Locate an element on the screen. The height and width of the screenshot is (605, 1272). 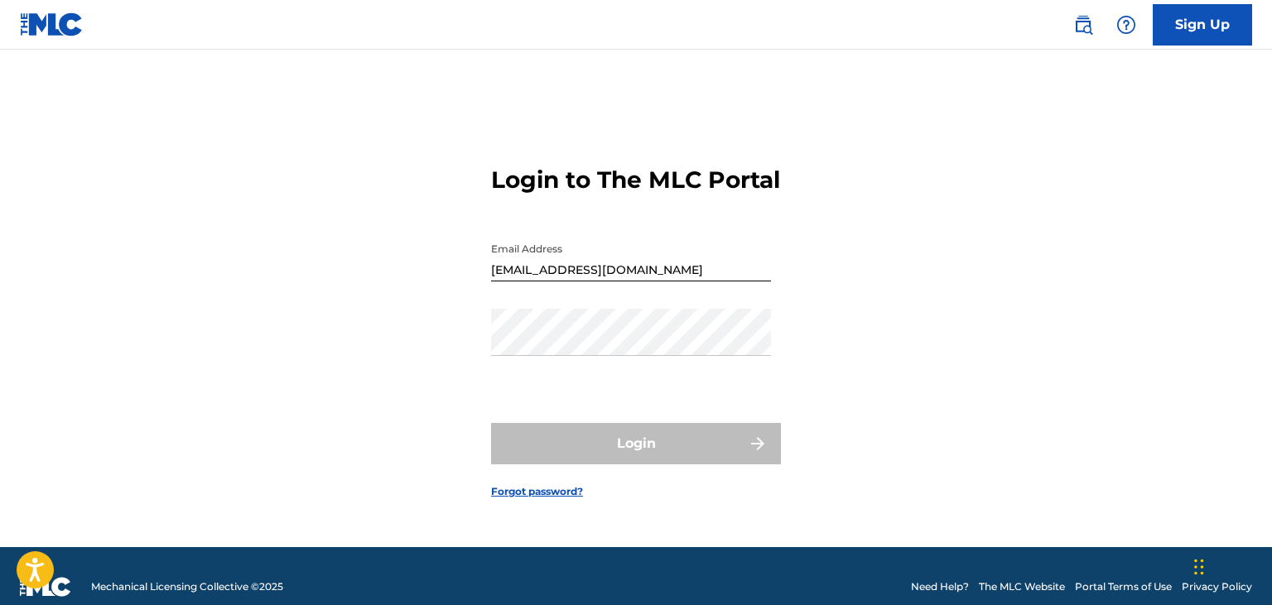
h3: Login to The MLC Portal is located at coordinates (635, 180).